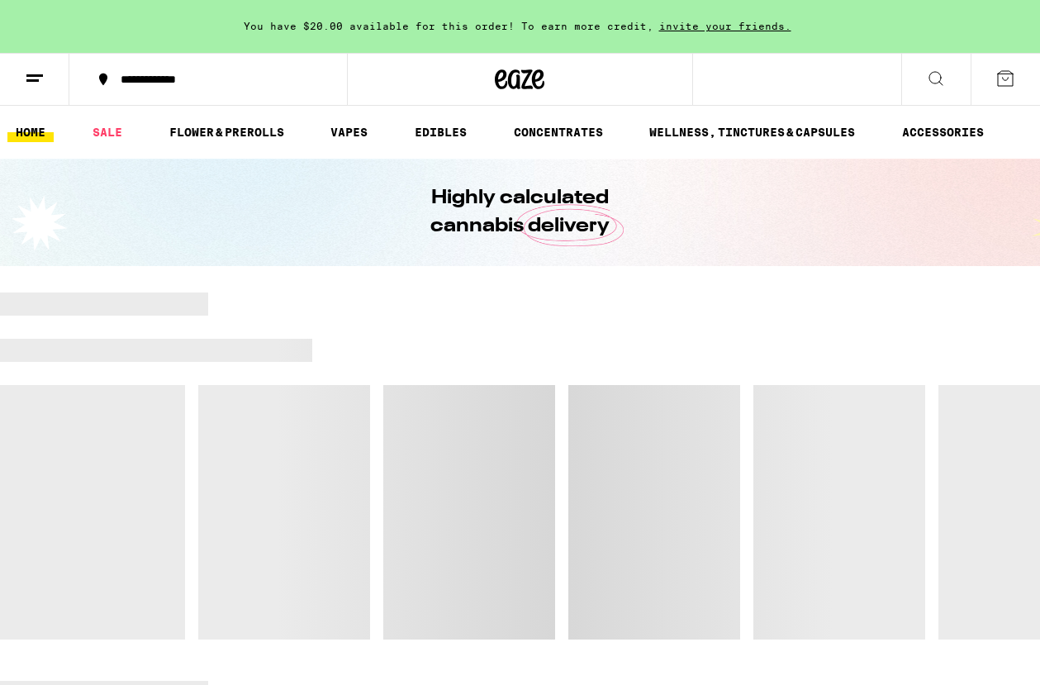 This screenshot has width=1040, height=685. Describe the element at coordinates (107, 132) in the screenshot. I see `a: SALE` at that location.